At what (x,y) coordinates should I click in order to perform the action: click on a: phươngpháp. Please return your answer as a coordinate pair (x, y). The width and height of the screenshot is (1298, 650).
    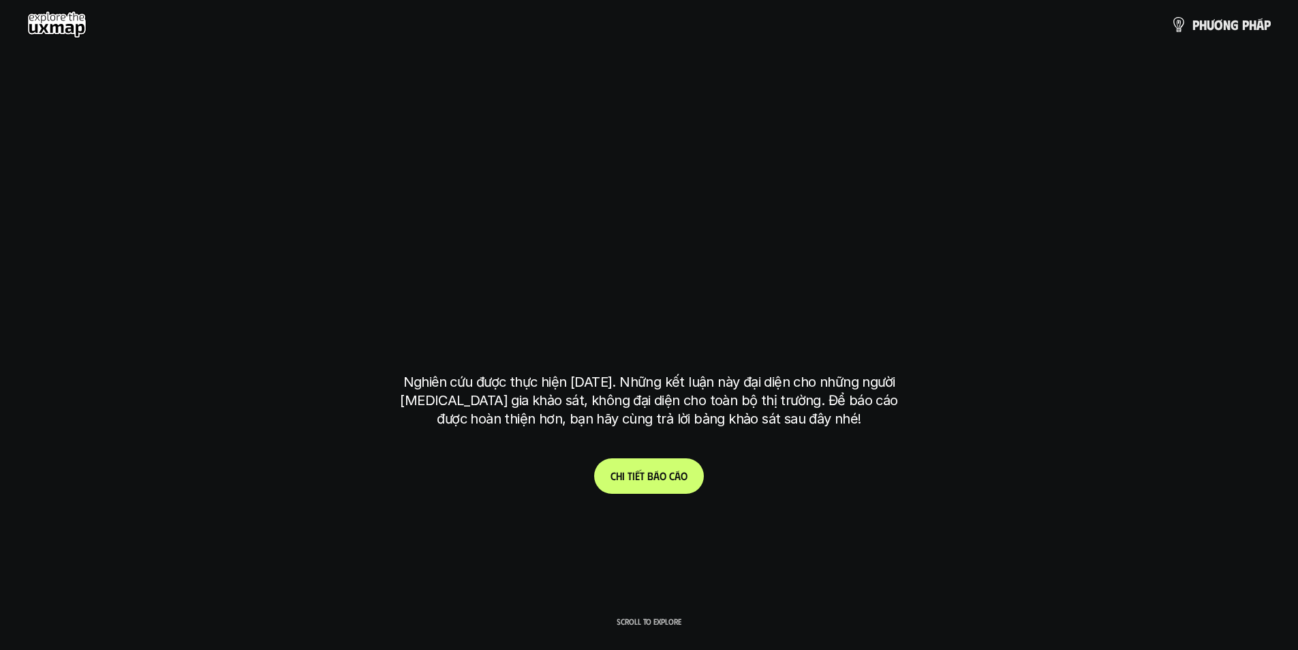
    Looking at the image, I should click on (1221, 25).